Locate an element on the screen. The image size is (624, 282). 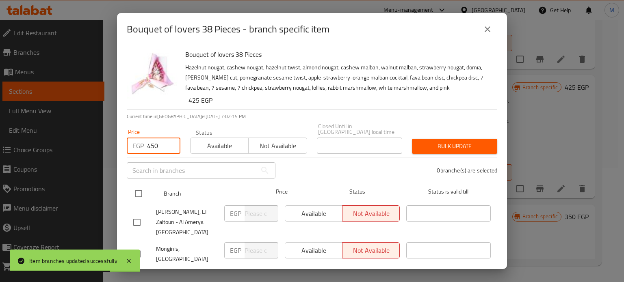
p: Hazelnut nougat, cashew nougat, hazelnut twist, almond nougat, cashew malban, walnut malban, stra... is located at coordinates (338, 78).